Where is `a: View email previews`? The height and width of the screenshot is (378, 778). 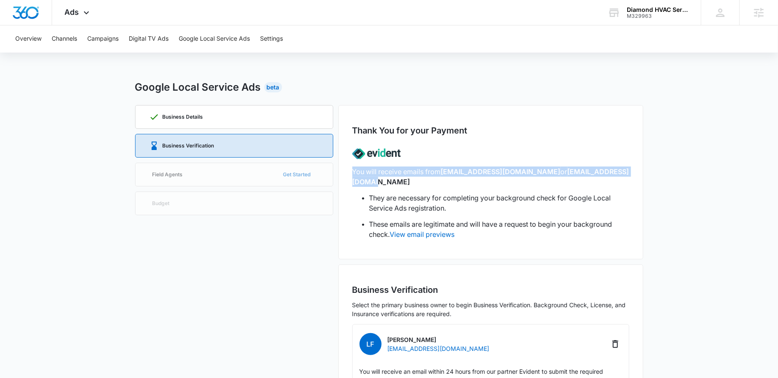 a: View email previews is located at coordinates (422, 234).